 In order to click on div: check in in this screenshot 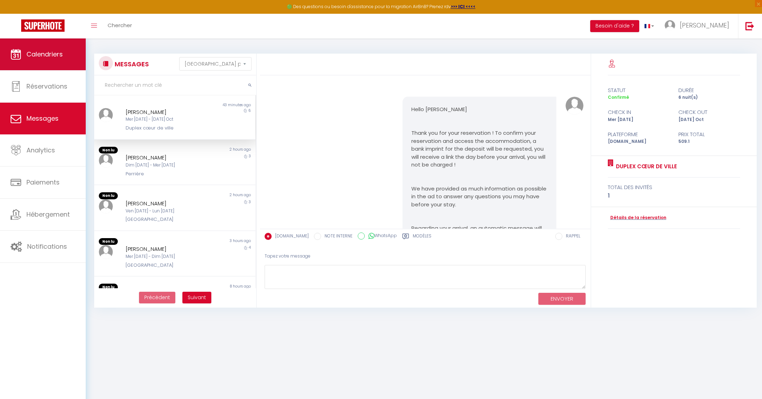, I will do `click(638, 112)`.